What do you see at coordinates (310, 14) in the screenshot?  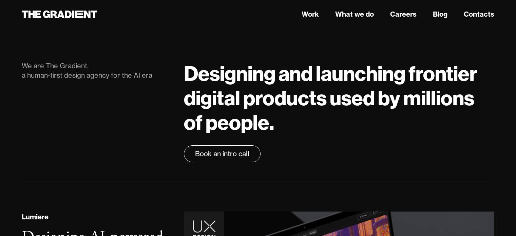 I see `a: Work` at bounding box center [310, 14].